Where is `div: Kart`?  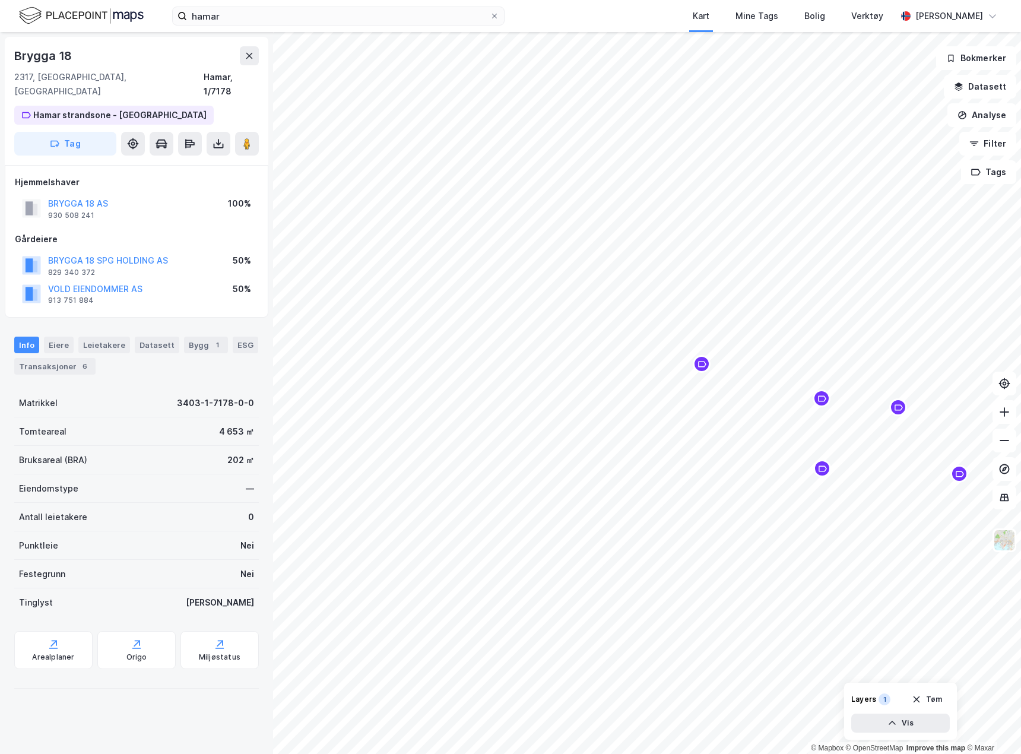 div: Kart is located at coordinates (701, 16).